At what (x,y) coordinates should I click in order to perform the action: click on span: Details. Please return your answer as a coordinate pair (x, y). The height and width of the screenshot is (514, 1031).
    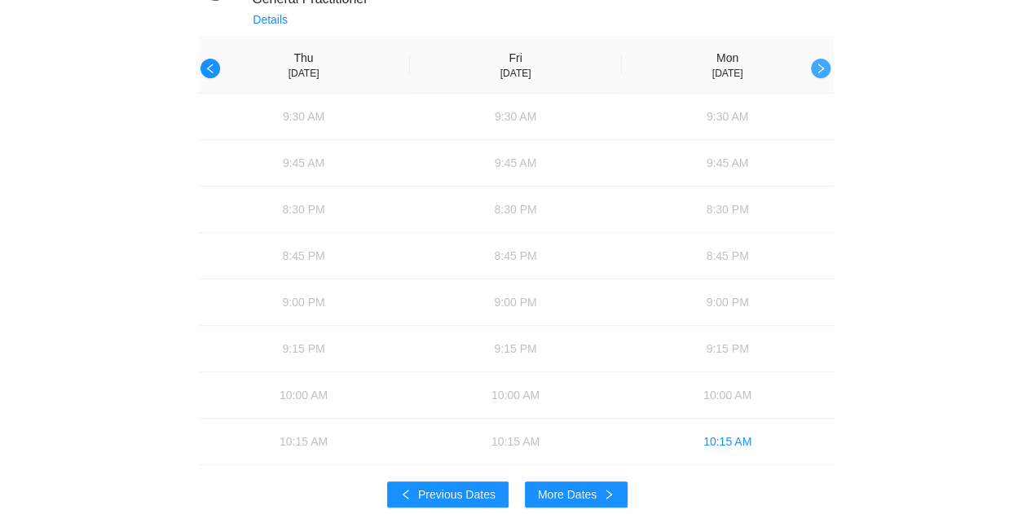
    Looking at the image, I should click on (270, 20).